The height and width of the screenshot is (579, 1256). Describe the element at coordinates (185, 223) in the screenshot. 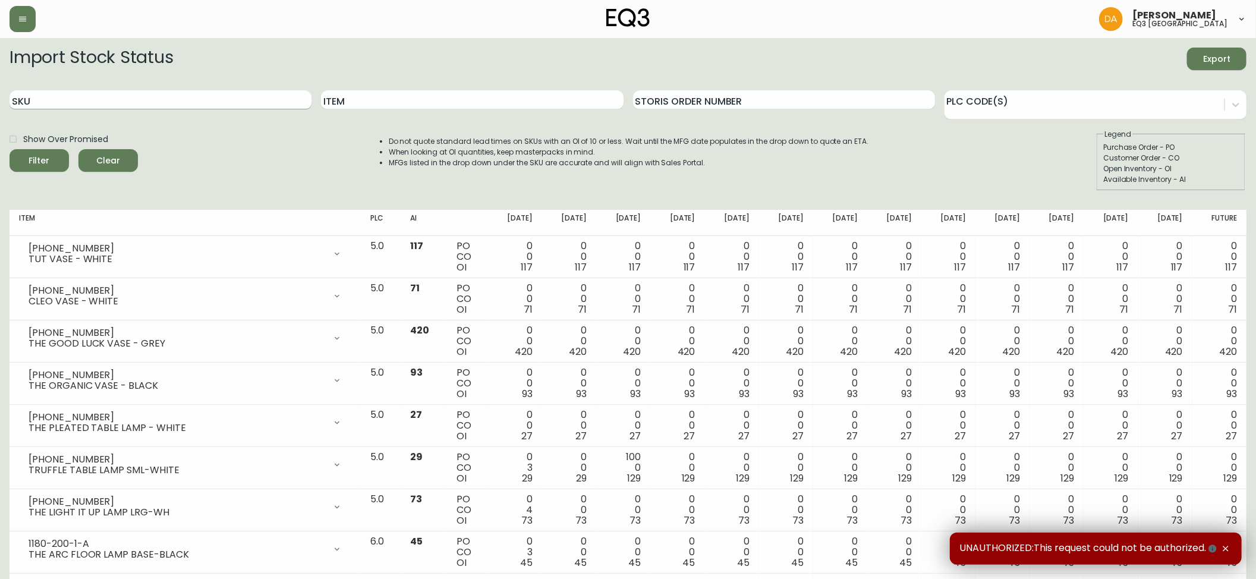

I see `th: Item` at that location.